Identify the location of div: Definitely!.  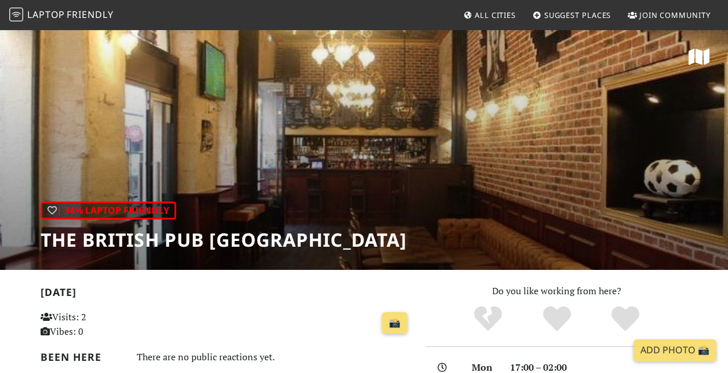
(625, 319).